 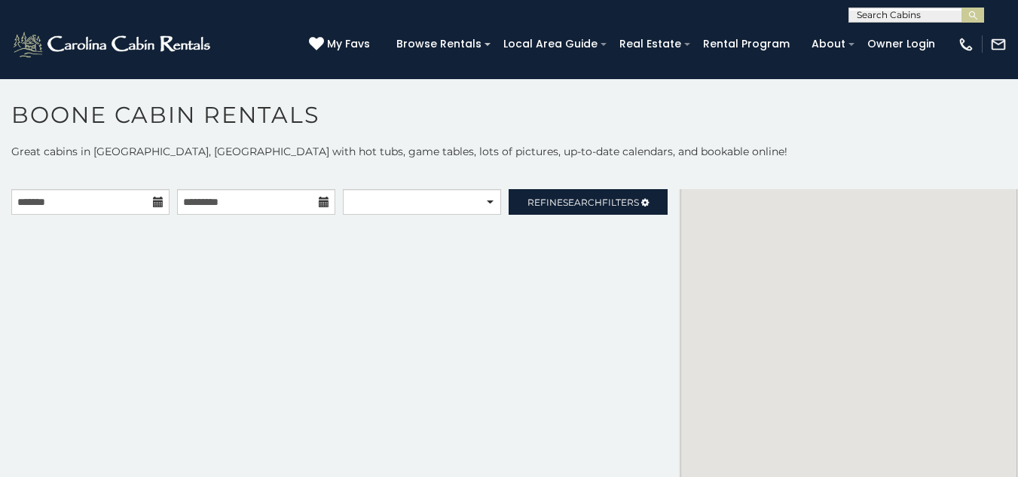 I want to click on a: About, so click(x=828, y=44).